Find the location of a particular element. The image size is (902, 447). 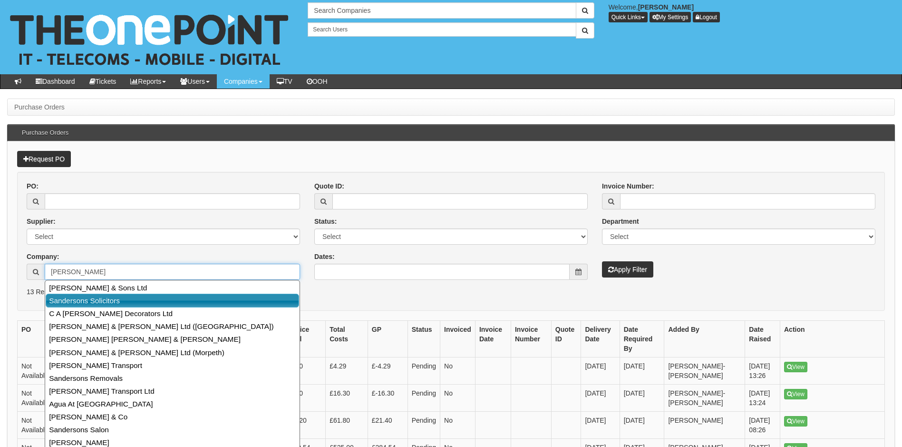

button: Quick Links is located at coordinates (628, 17).